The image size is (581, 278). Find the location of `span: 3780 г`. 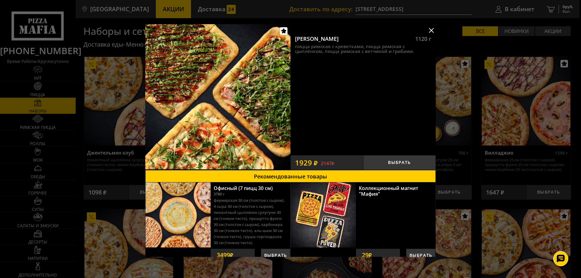

span: 3780 г is located at coordinates (219, 194).